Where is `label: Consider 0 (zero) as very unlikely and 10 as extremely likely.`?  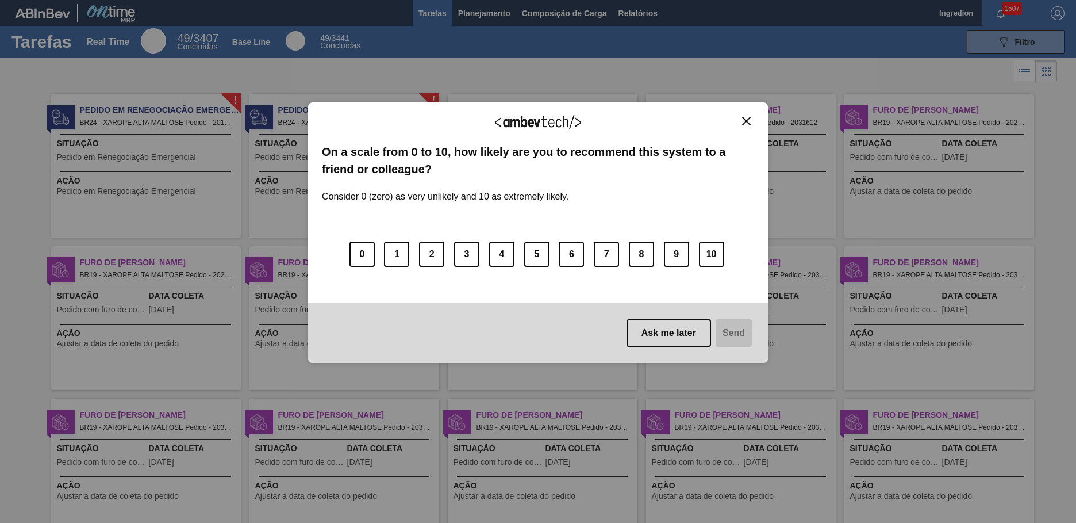
label: Consider 0 (zero) as very unlikely and 10 as extremely likely. is located at coordinates (445, 190).